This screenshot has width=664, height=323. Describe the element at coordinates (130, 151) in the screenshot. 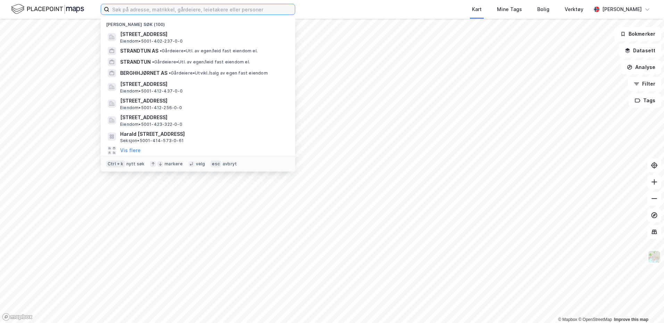

I see `button: Vis flere` at that location.